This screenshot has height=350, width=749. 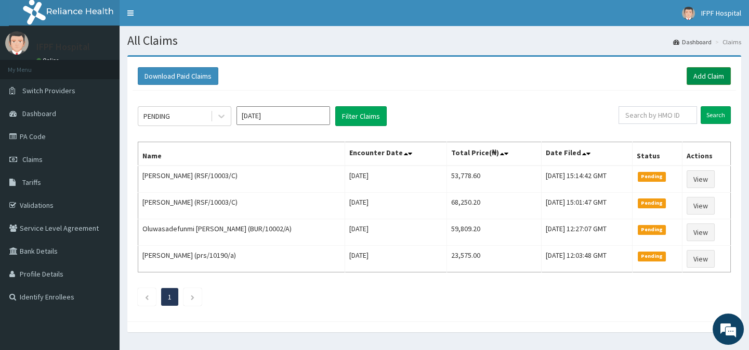 What do you see at coordinates (32, 182) in the screenshot?
I see `span: Tariffs` at bounding box center [32, 182].